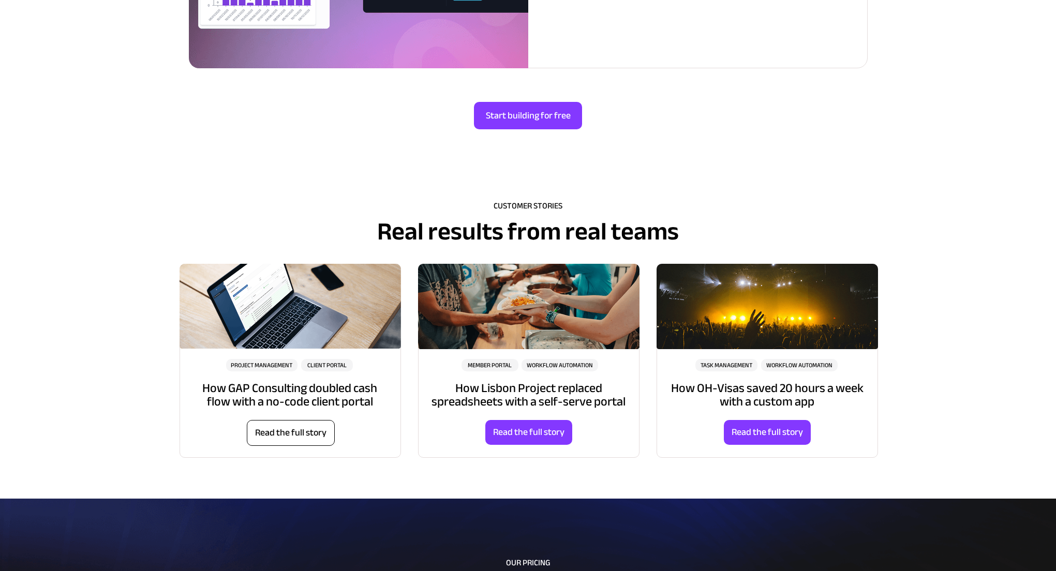 The image size is (1056, 571). I want to click on span: How Lisbon Project replaced spreadsheets with a self-serve portal, so click(528, 395).